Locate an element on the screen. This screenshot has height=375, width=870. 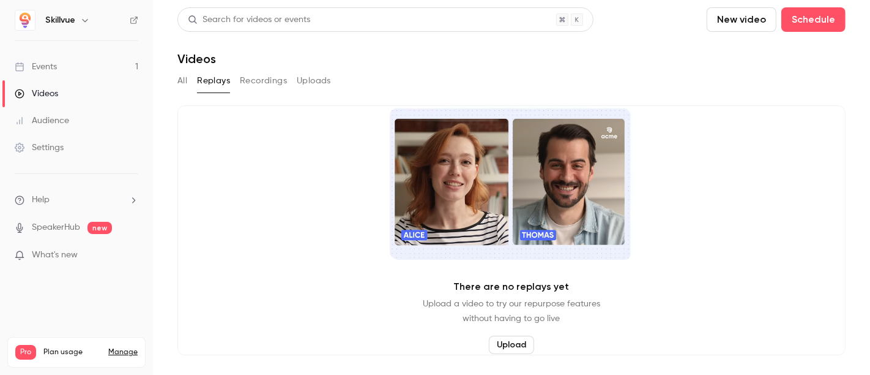
img: tab_keywords_by_traffic_grey.svg is located at coordinates (128, 76).